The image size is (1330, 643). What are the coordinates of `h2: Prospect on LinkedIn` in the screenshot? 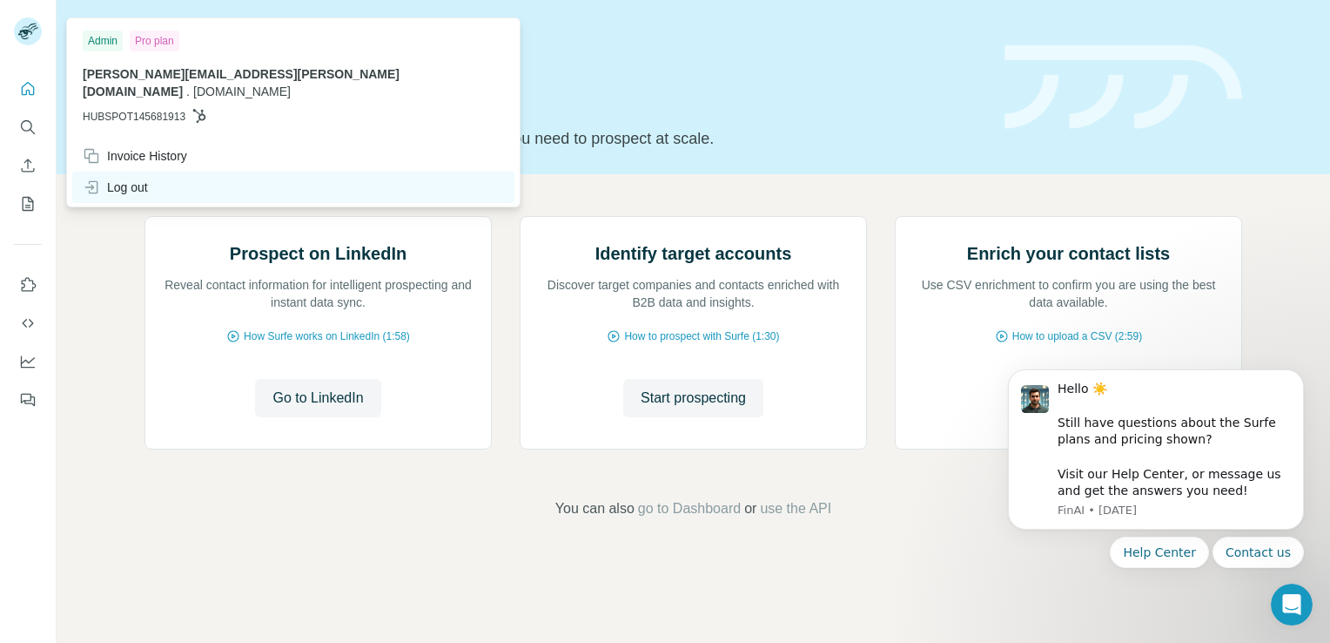 It's located at (318, 253).